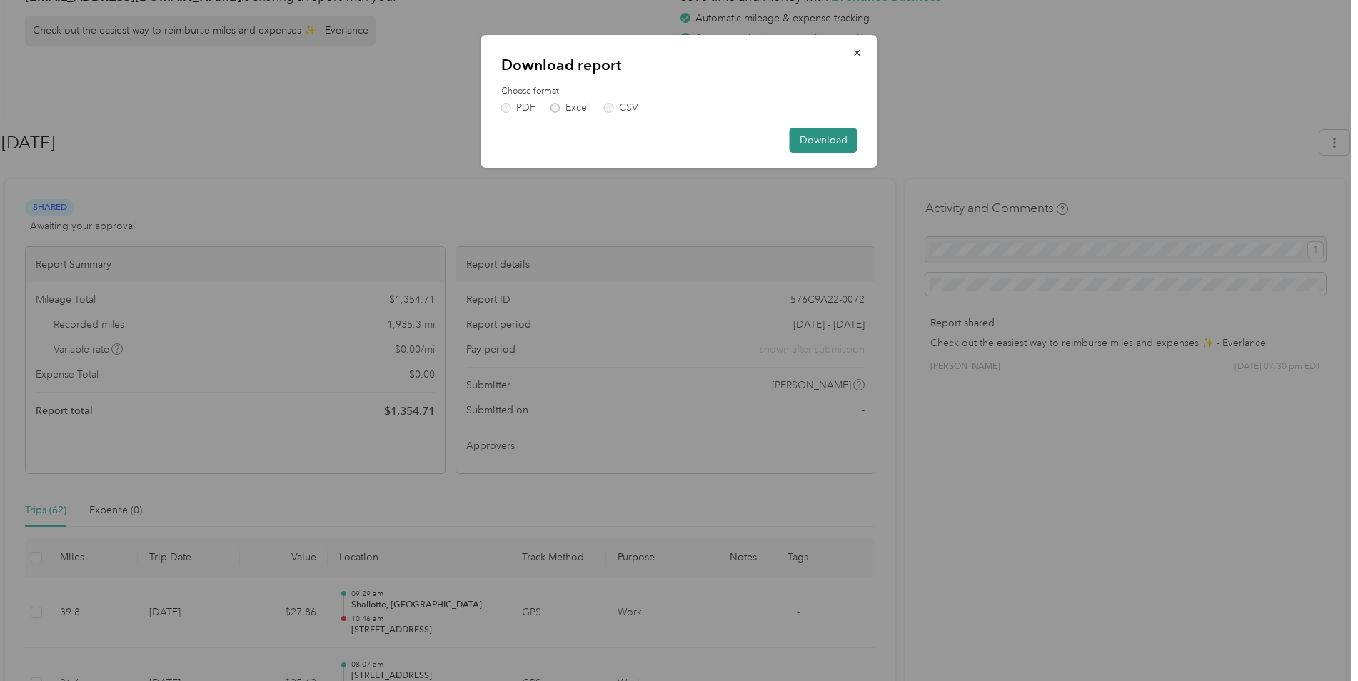 Image resolution: width=1358 pixels, height=681 pixels. What do you see at coordinates (679, 91) in the screenshot?
I see `label: Choose format` at bounding box center [679, 91].